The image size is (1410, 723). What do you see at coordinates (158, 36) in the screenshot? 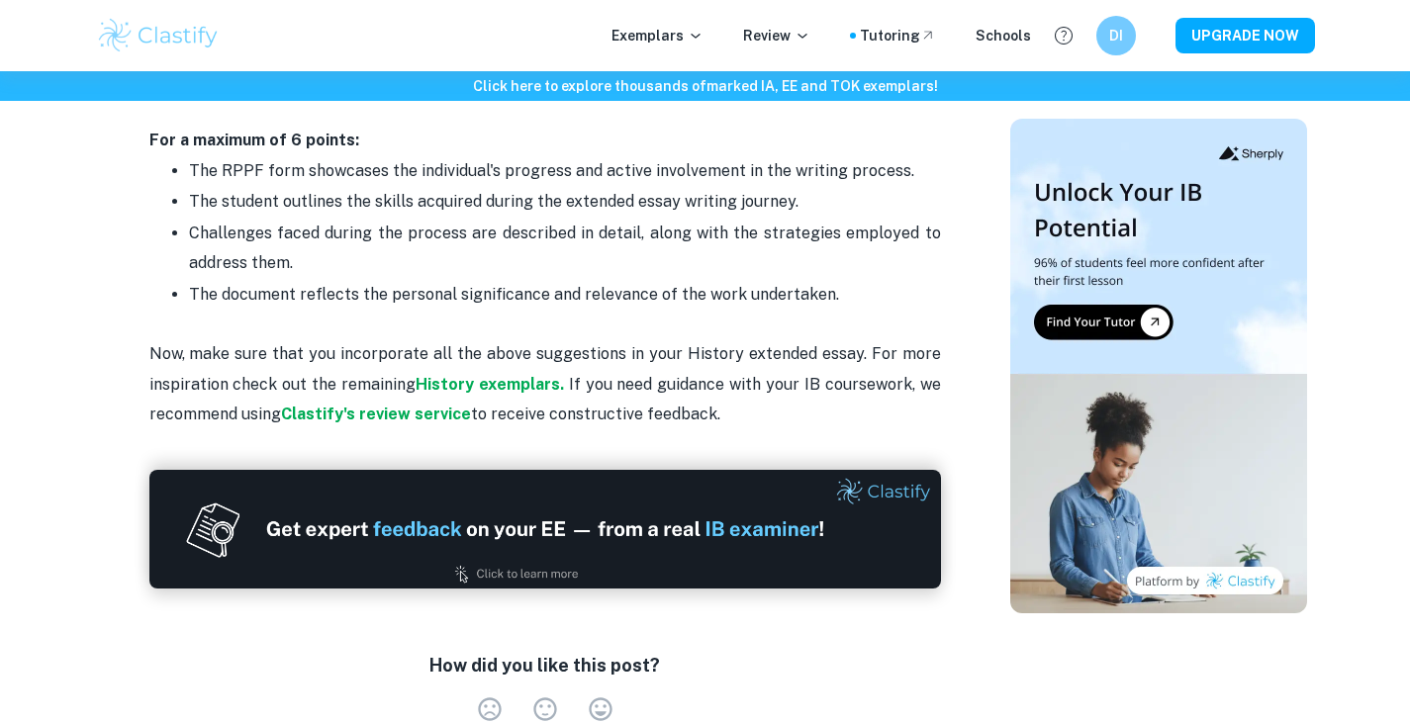
I see `a: Clastify logo` at bounding box center [158, 36].